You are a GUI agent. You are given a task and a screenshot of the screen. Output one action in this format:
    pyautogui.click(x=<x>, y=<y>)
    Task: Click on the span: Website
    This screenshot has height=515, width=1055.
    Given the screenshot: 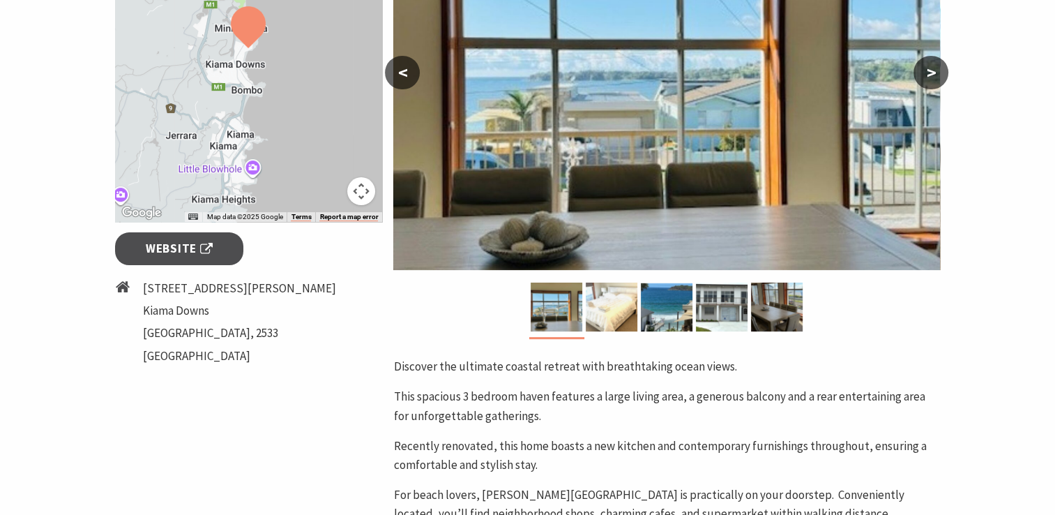 What is the action you would take?
    pyautogui.click(x=179, y=248)
    